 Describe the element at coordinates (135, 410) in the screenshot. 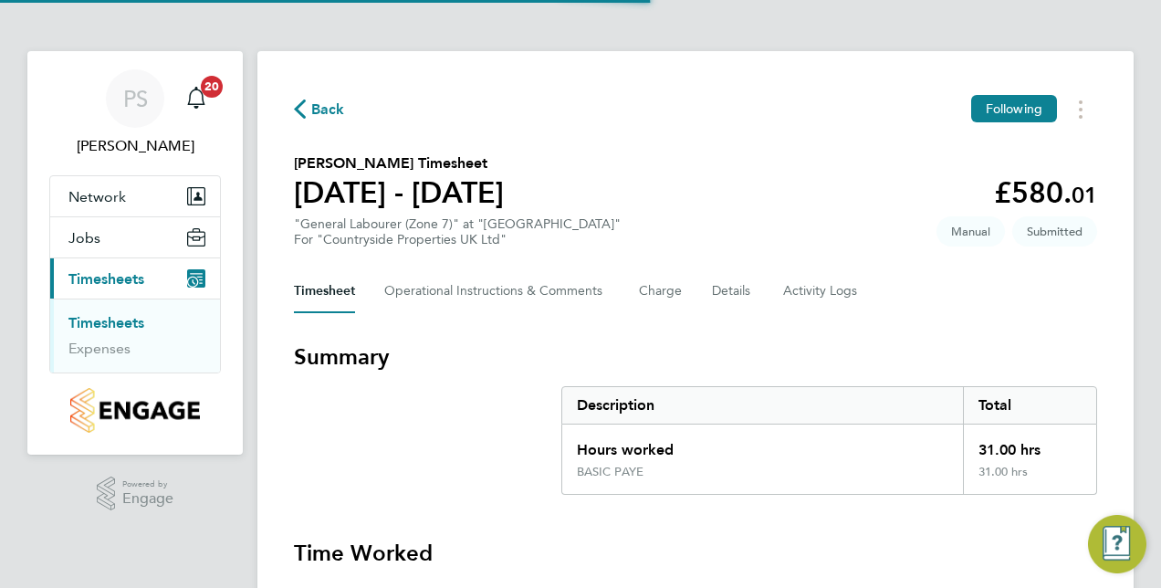

I see `a: Go to home page` at that location.